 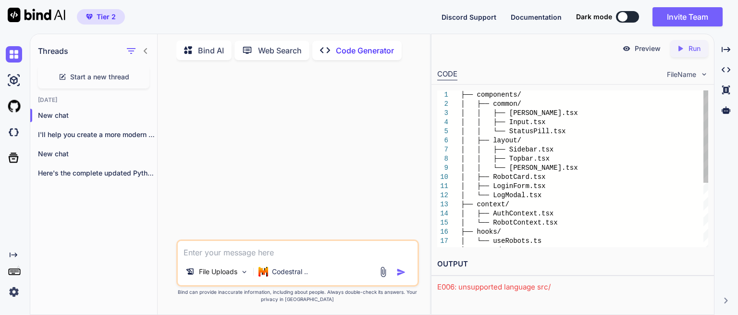 What do you see at coordinates (443, 250) in the screenshot?
I see `div: 18` at bounding box center [443, 250].